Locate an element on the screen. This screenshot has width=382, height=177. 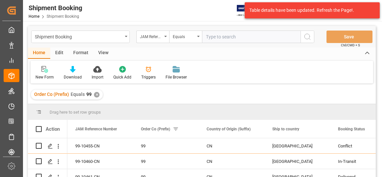
div: Quick Add is located at coordinates (122, 77).